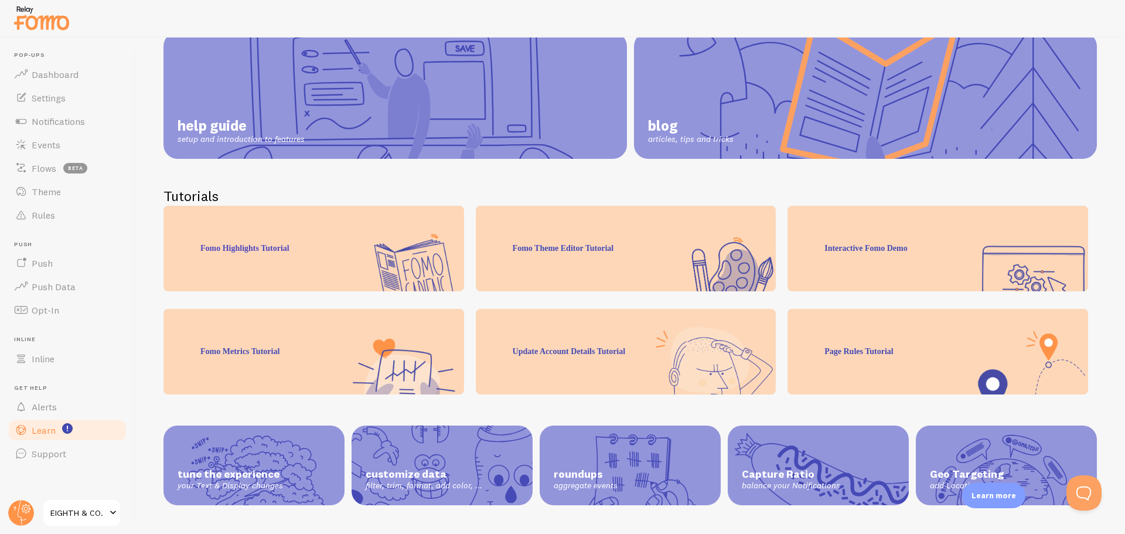 Image resolution: width=1125 pixels, height=534 pixels. Describe the element at coordinates (994, 495) in the screenshot. I see `div: Learn more` at that location.